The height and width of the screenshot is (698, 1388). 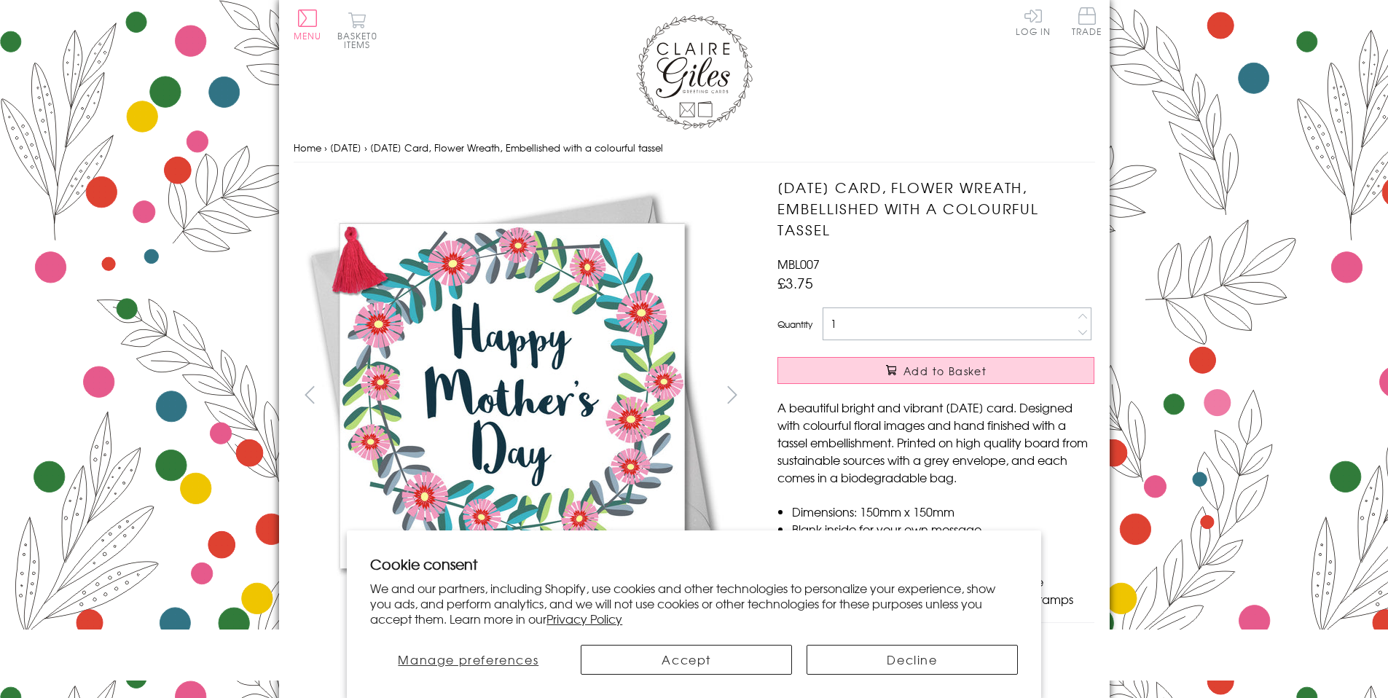 I want to click on button: next, so click(x=732, y=394).